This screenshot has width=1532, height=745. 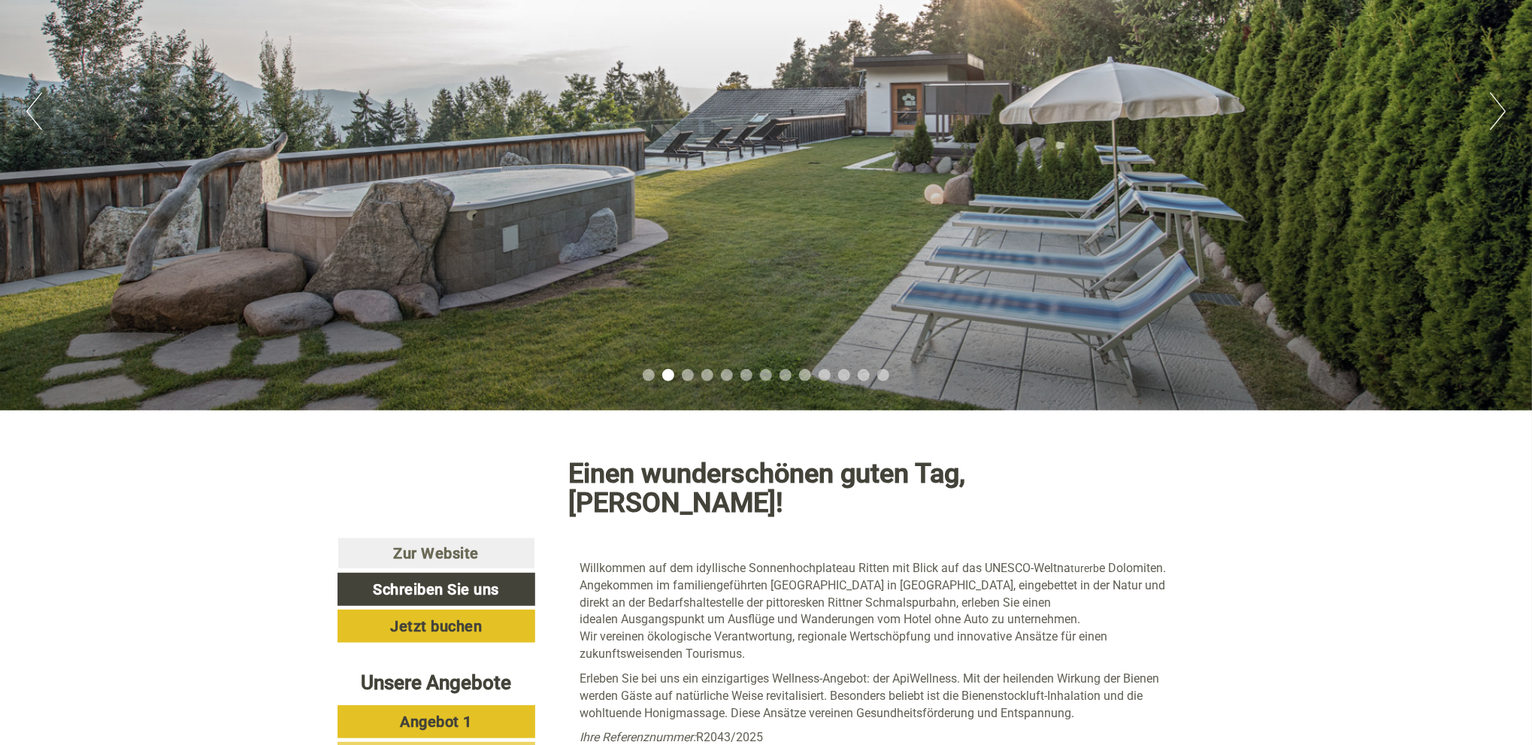 I want to click on button: Senden, so click(x=543, y=406).